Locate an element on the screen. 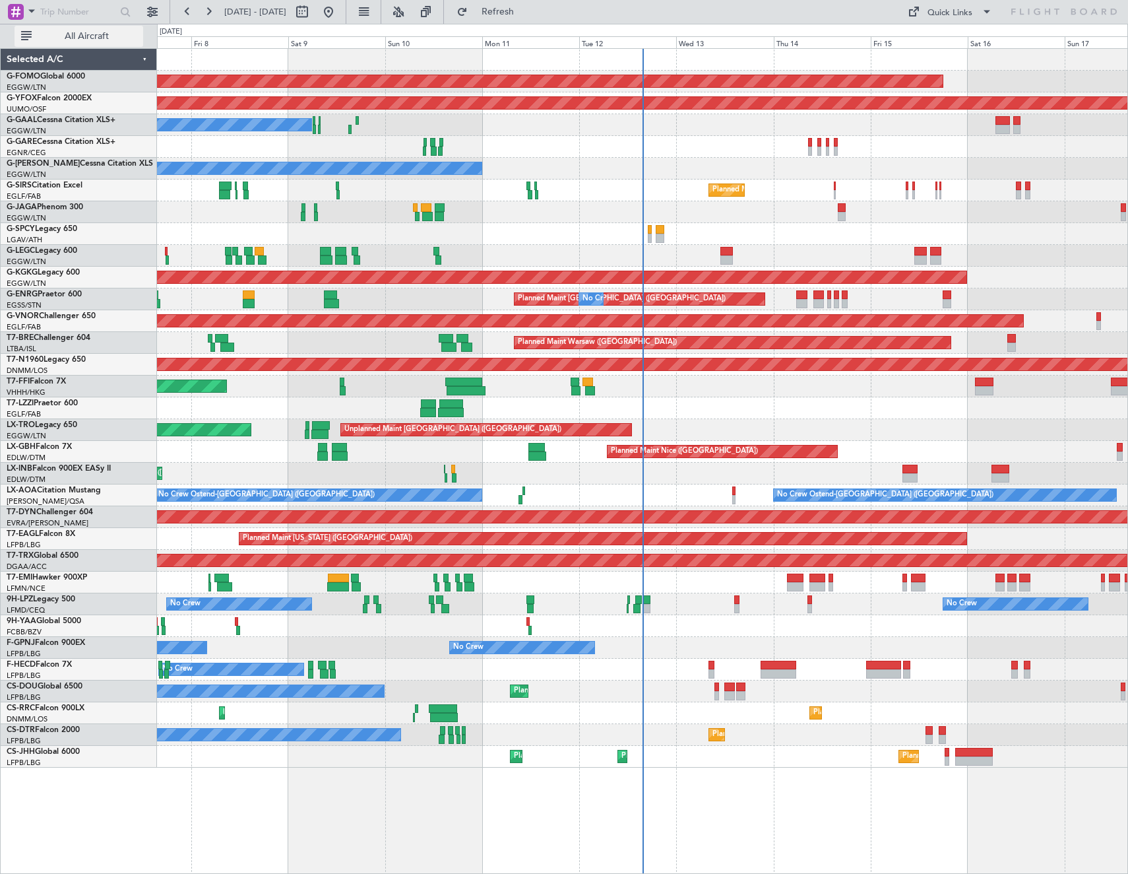 This screenshot has width=1128, height=874. div: Tue 12 is located at coordinates (627, 42).